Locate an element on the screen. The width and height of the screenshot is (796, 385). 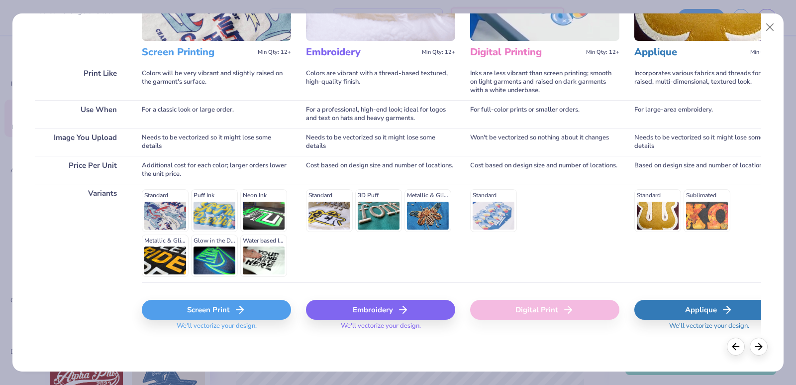
h3: Digital Printing is located at coordinates (526, 52).